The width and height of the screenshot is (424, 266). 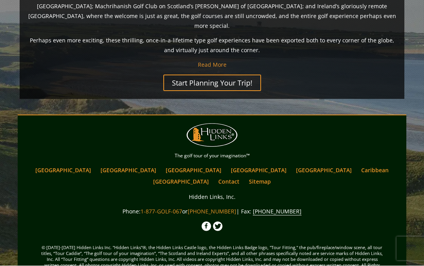 What do you see at coordinates (217, 226) in the screenshot?
I see `img: Twitter` at bounding box center [217, 226].